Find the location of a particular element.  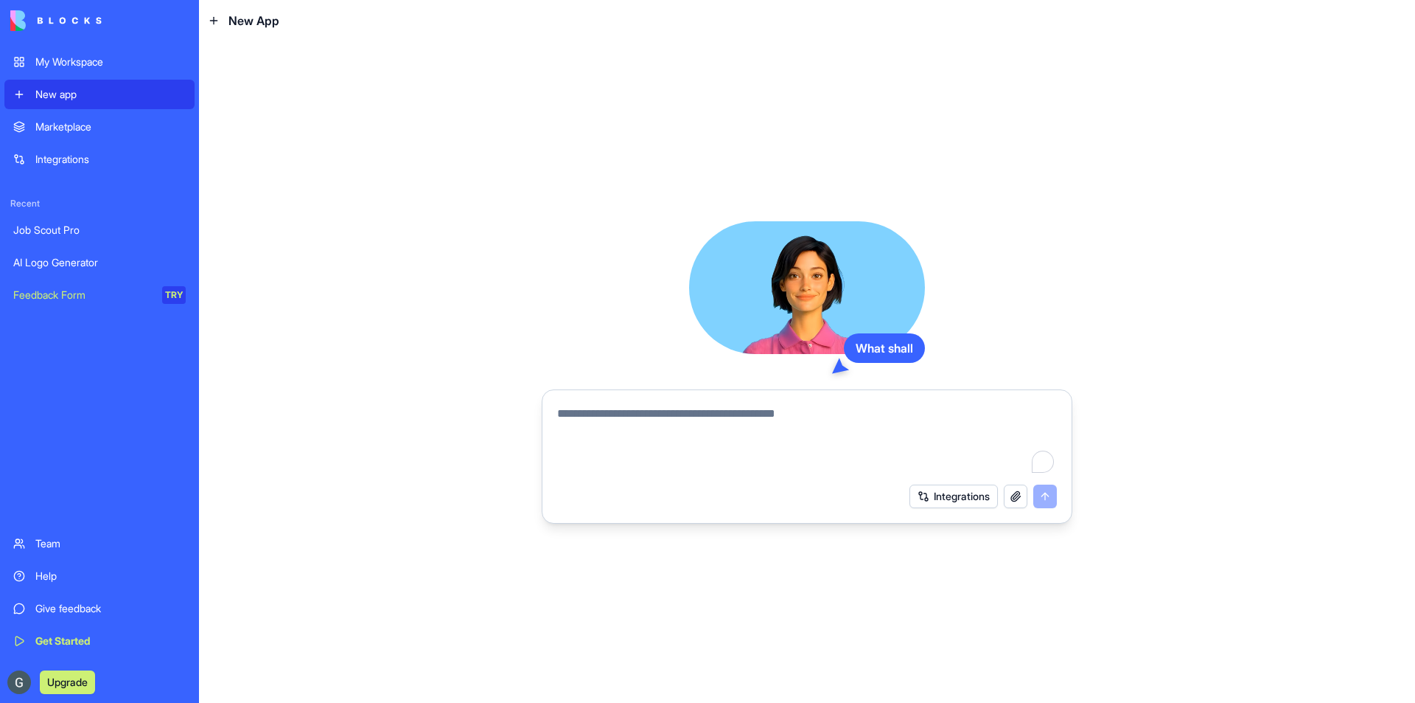

div: AI Logo Generator is located at coordinates (100, 262).